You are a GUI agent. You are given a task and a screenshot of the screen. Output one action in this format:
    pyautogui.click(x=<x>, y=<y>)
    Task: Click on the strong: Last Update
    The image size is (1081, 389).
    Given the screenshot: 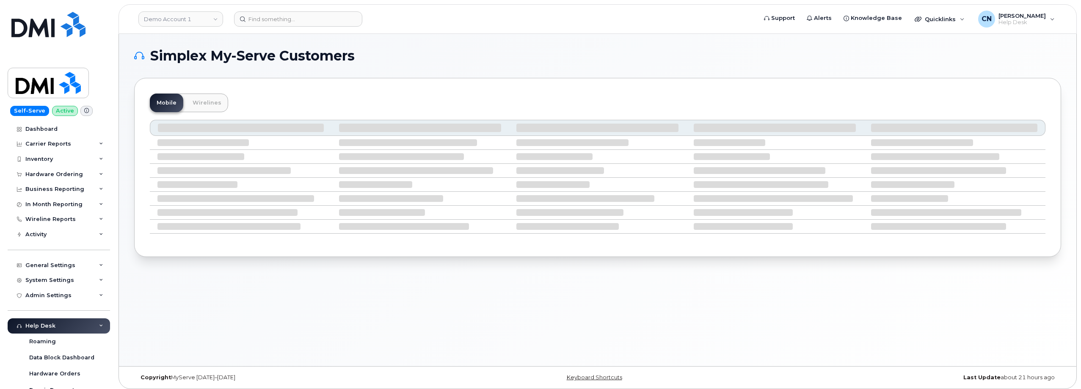 What is the action you would take?
    pyautogui.click(x=982, y=377)
    